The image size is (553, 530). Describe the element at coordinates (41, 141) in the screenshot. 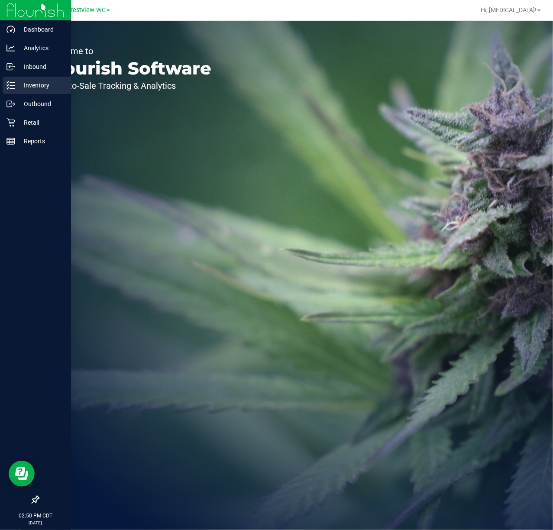

I see `p: Reports` at that location.